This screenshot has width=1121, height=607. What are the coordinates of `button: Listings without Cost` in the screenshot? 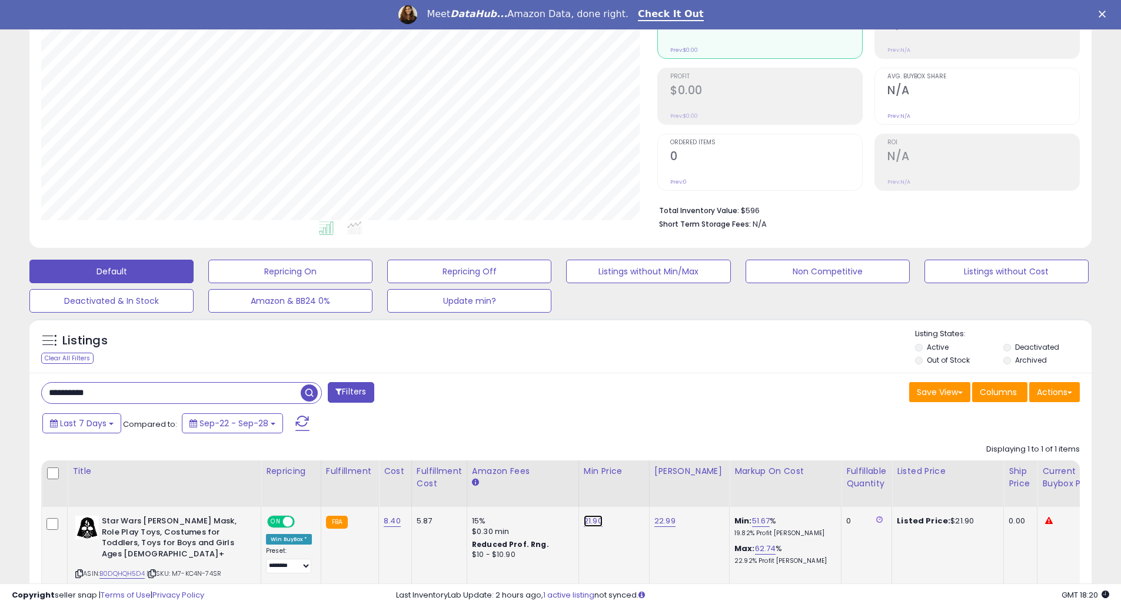 It's located at (1006, 271).